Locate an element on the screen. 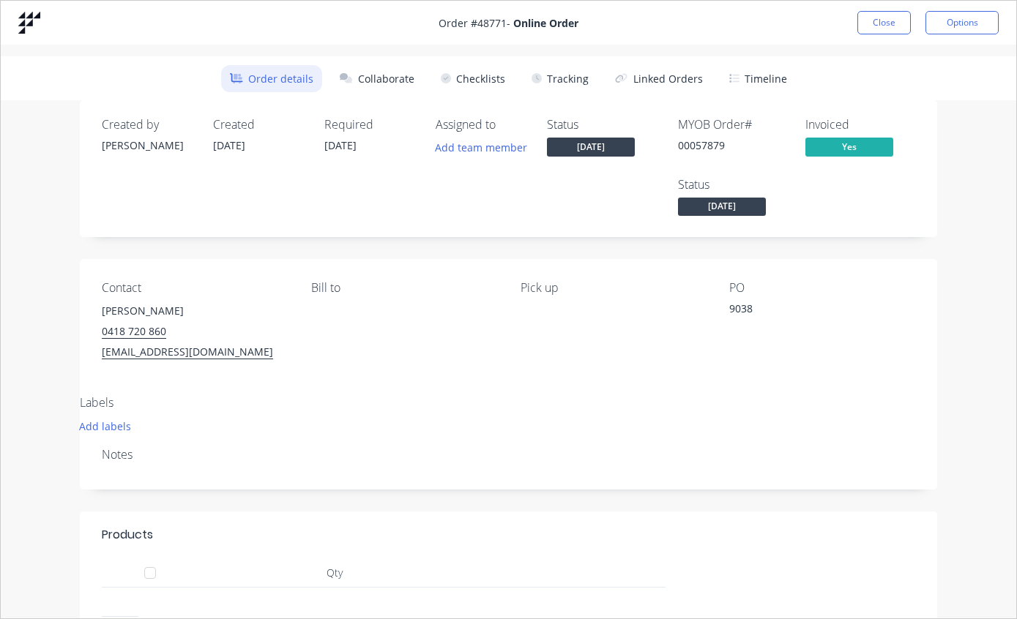  div: MYOB Order # is located at coordinates (733, 124).